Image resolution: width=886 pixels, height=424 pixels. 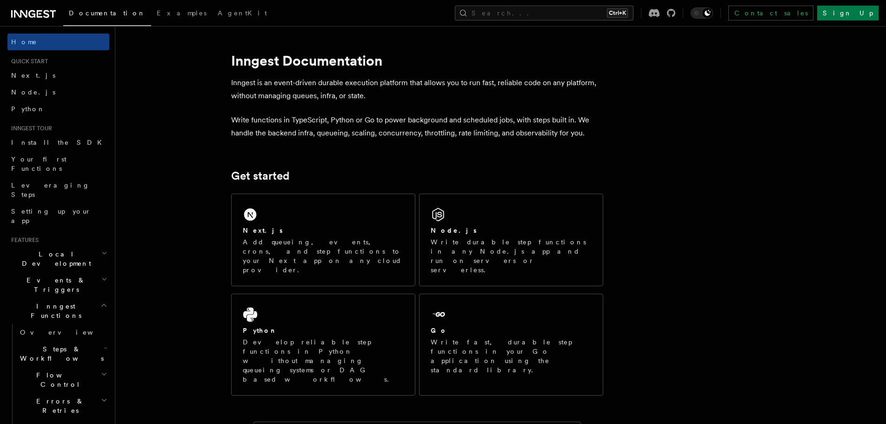 I want to click on a: Documentation, so click(x=107, y=14).